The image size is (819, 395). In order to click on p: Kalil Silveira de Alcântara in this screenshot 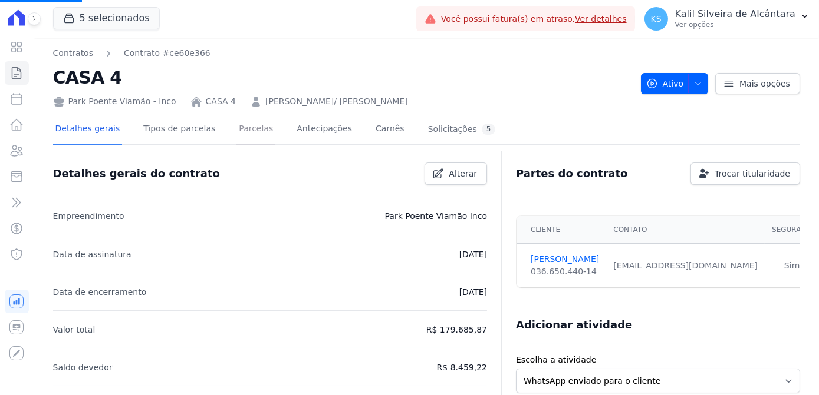, I will do `click(735, 14)`.